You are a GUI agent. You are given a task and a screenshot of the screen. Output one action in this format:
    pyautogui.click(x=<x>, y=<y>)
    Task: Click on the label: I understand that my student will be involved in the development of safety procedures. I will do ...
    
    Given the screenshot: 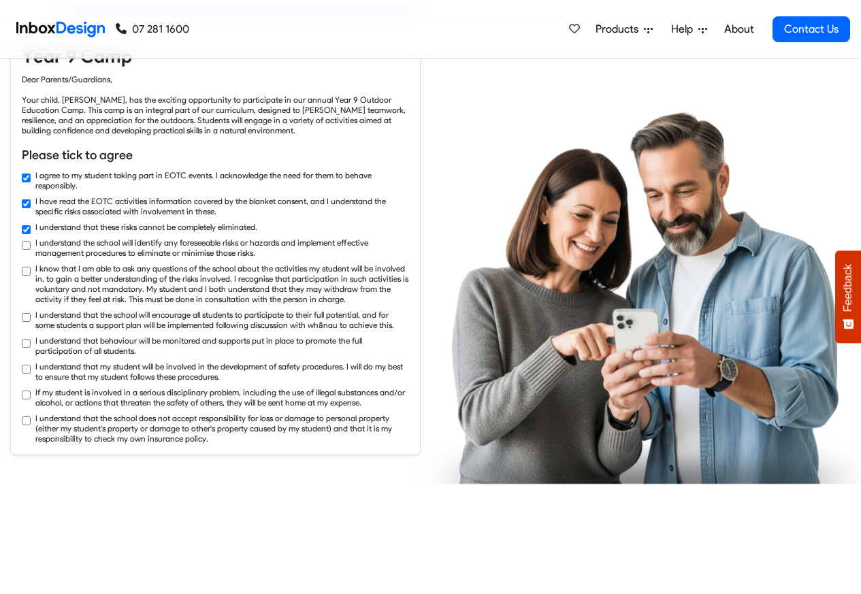 What is the action you would take?
    pyautogui.click(x=222, y=372)
    